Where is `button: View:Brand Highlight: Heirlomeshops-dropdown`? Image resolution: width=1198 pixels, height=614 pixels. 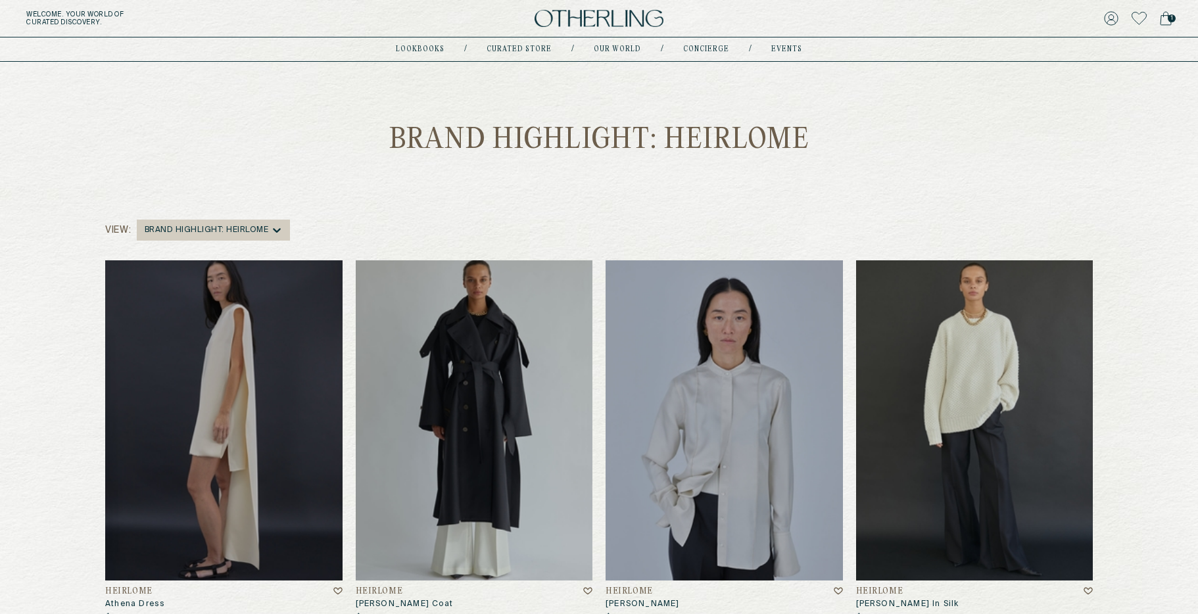
button: View:Brand Highlight: Heirlomeshops-dropdown is located at coordinates (197, 230).